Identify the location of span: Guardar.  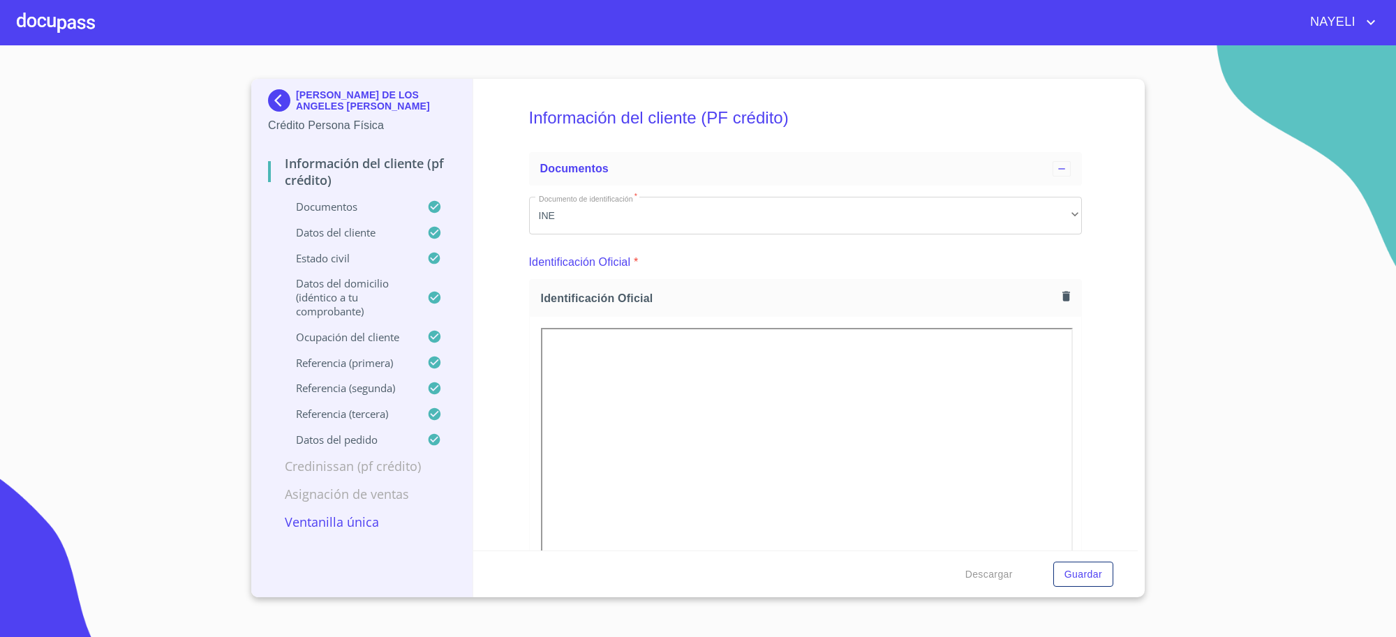
(1084, 575).